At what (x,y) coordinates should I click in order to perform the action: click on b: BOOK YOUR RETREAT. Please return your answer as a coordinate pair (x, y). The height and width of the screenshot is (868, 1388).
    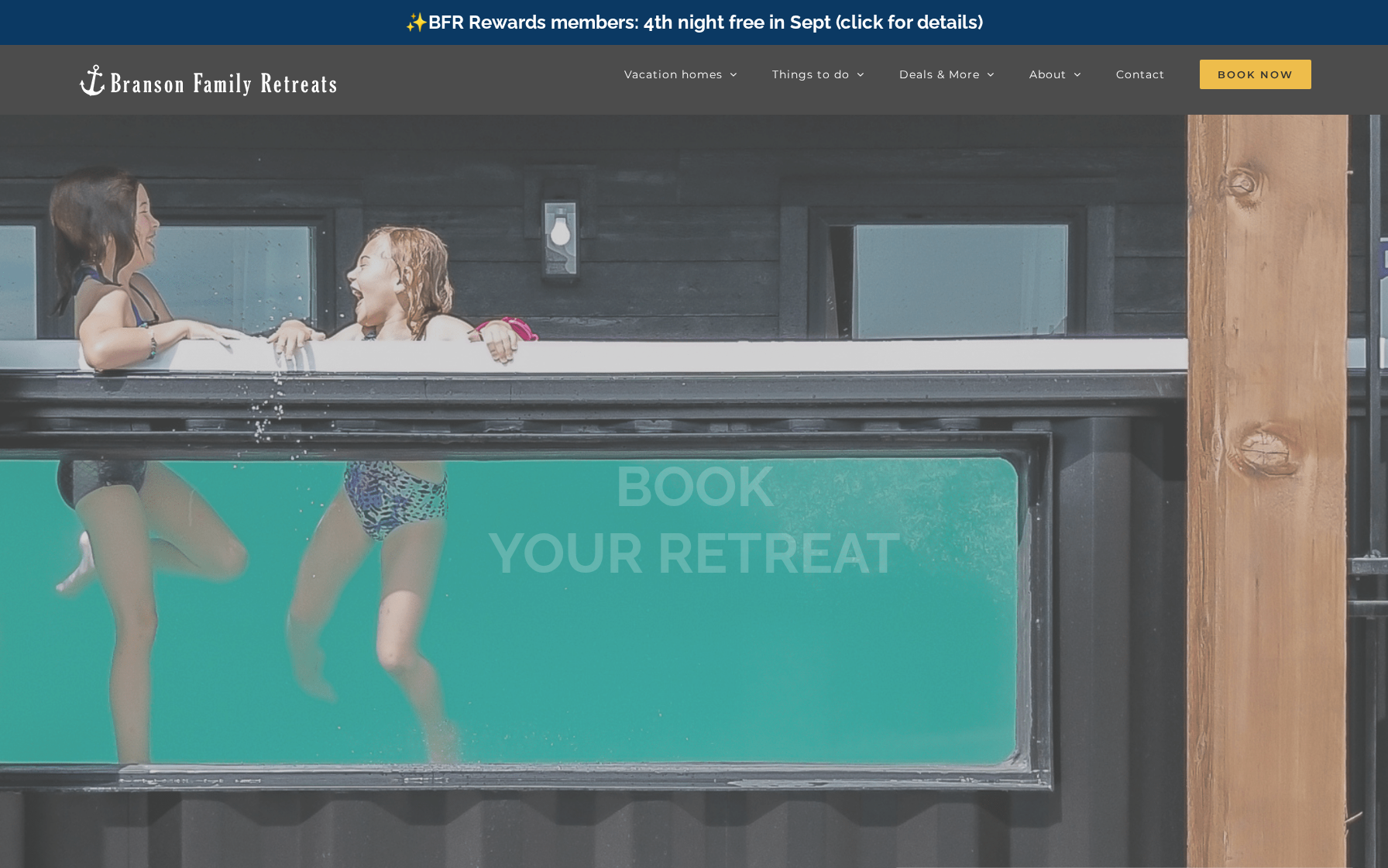
    Looking at the image, I should click on (694, 519).